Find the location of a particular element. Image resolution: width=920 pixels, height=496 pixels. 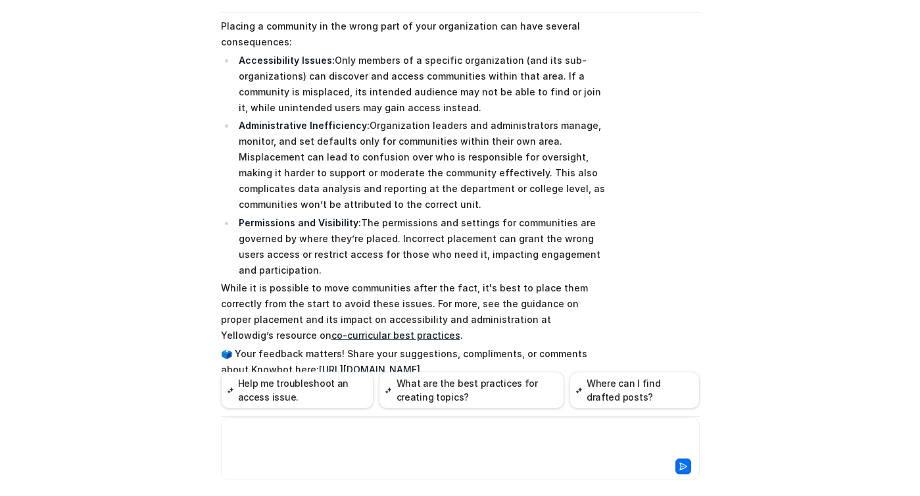

strong: Permissions and Visibility: is located at coordinates (300, 222).